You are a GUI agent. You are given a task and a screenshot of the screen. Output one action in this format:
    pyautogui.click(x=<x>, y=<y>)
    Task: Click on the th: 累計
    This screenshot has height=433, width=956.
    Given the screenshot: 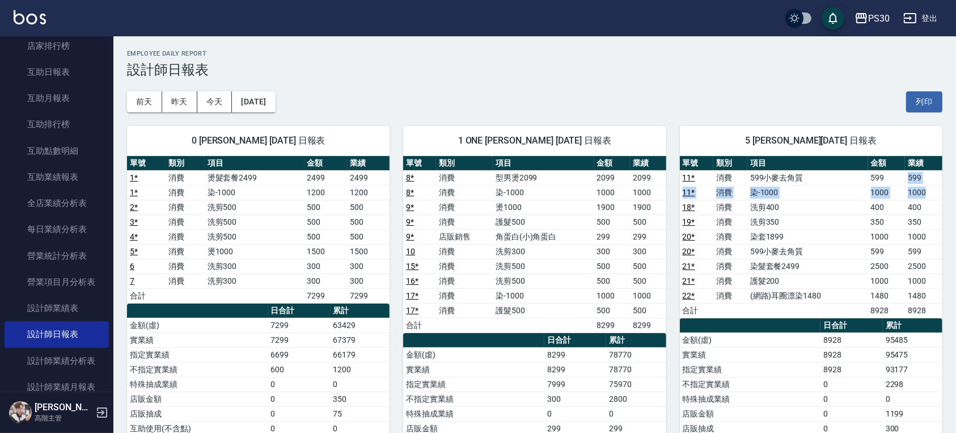 What is the action you would take?
    pyautogui.click(x=636, y=340)
    